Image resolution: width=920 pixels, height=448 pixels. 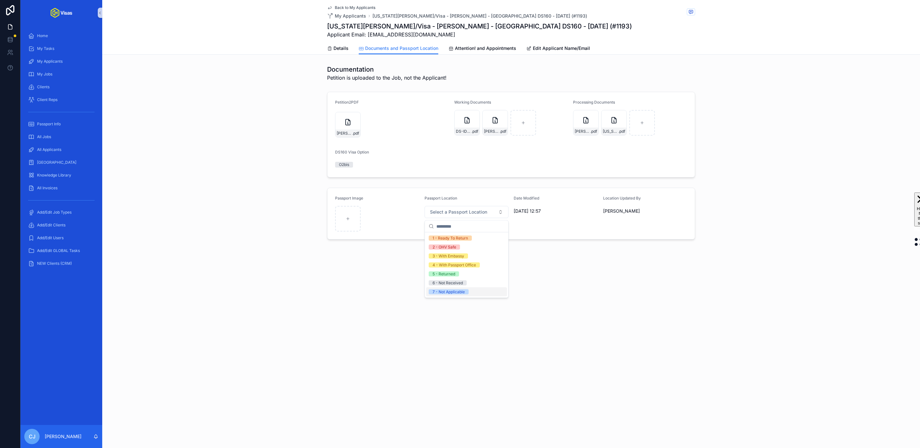 I want to click on span: Location Updated By, so click(x=622, y=198).